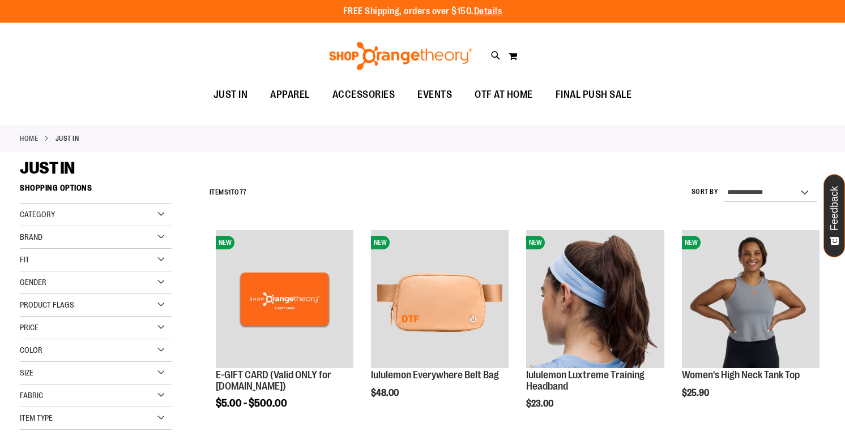  What do you see at coordinates (503, 95) in the screenshot?
I see `span: OTF AT HOME` at bounding box center [503, 95].